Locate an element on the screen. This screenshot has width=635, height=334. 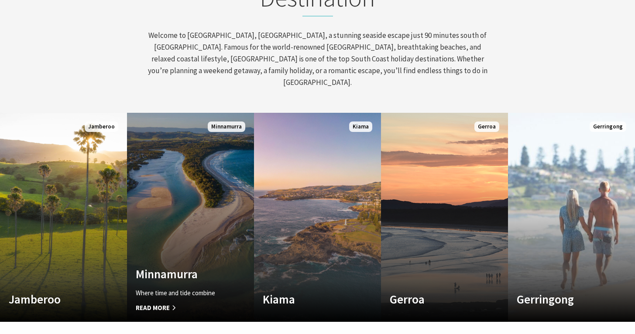
h4: Jamberoo is located at coordinates (54, 300).